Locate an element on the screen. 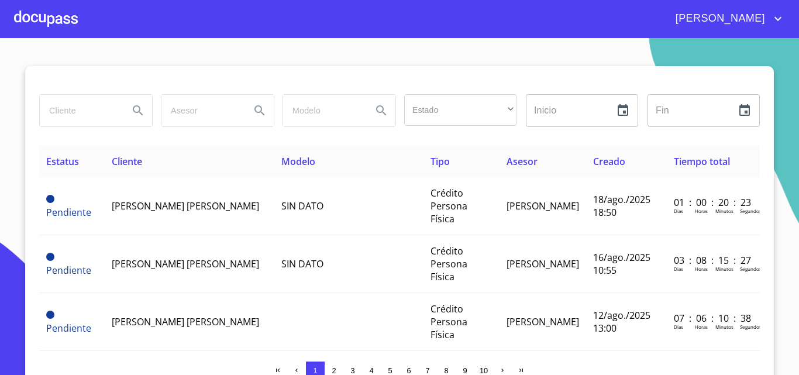 The image size is (799, 375). span: 18/ago./2025 18:50 is located at coordinates (621, 206).